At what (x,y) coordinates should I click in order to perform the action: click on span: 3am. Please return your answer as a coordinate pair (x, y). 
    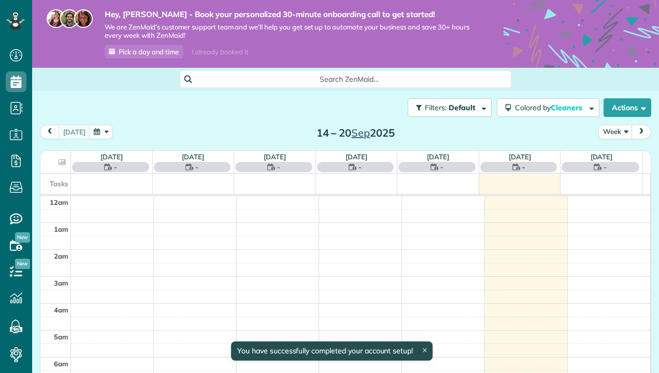
    Looking at the image, I should click on (61, 283).